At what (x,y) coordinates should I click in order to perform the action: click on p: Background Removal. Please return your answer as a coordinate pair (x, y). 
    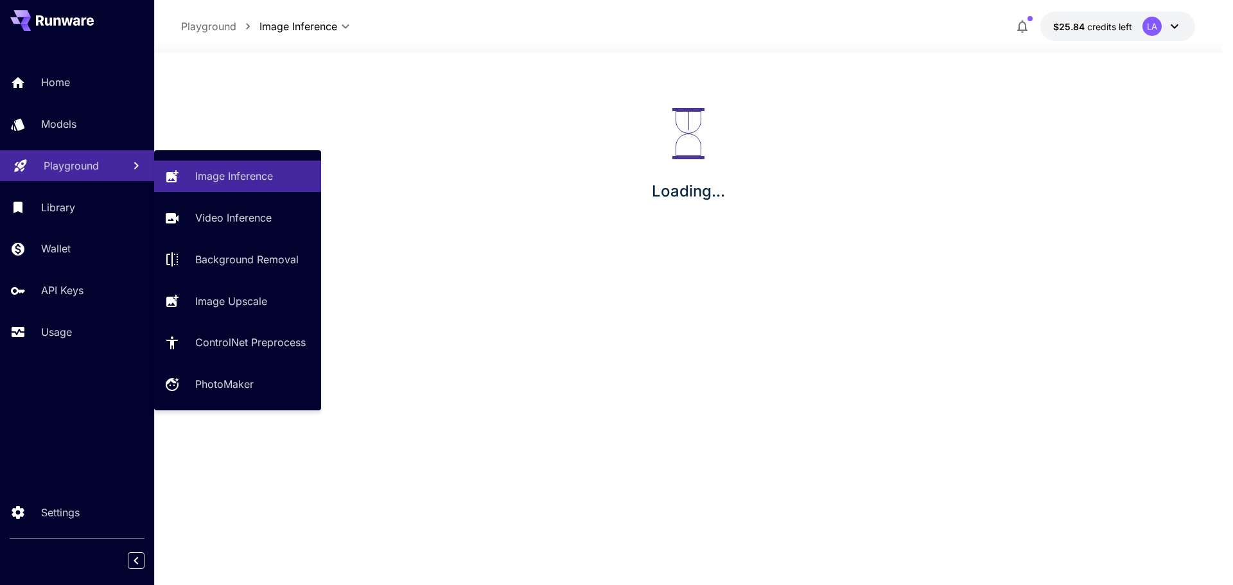
    Looking at the image, I should click on (247, 259).